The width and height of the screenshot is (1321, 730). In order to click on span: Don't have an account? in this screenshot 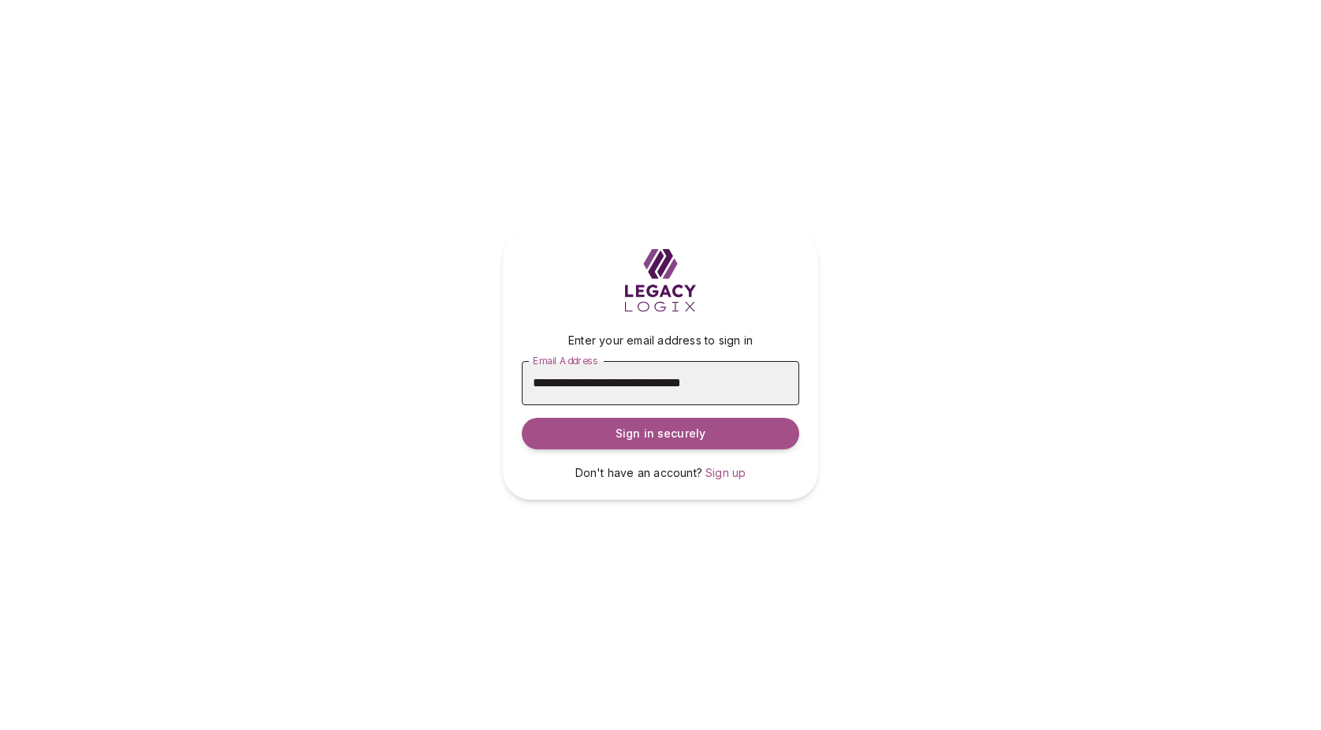, I will do `click(639, 472)`.